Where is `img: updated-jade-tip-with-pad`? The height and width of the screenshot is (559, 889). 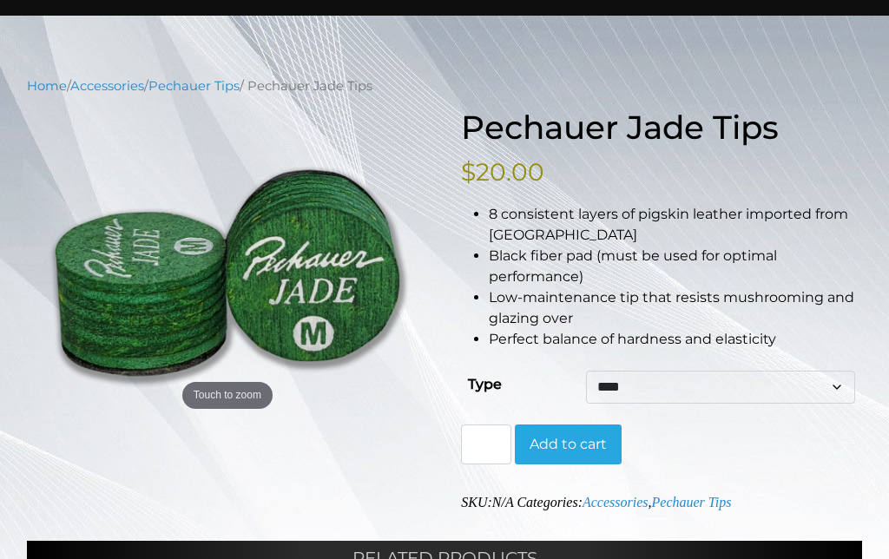
img: updated-jade-tip-with-pad is located at coordinates (228, 274).